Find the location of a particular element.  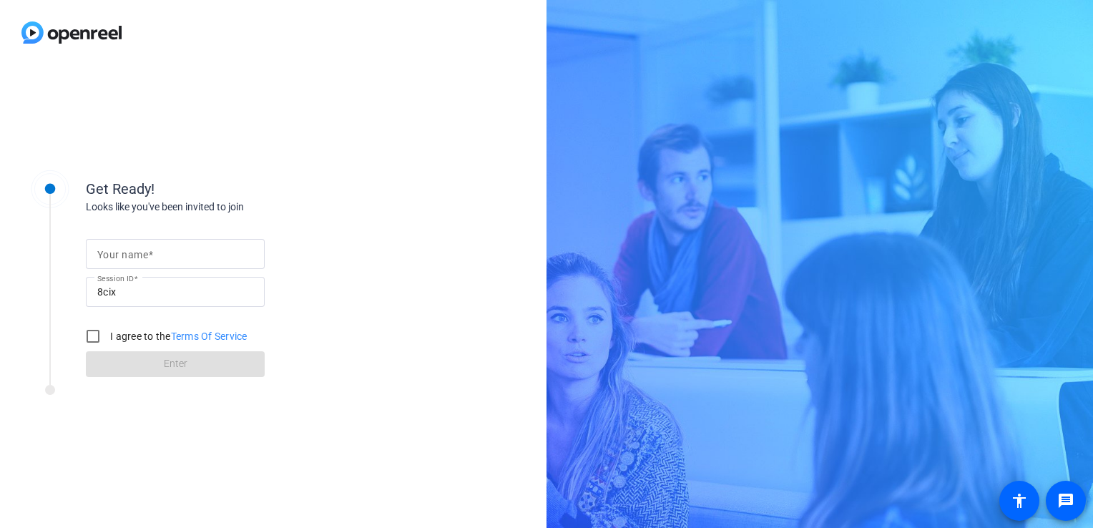

mat-icon: message is located at coordinates (1066, 501).